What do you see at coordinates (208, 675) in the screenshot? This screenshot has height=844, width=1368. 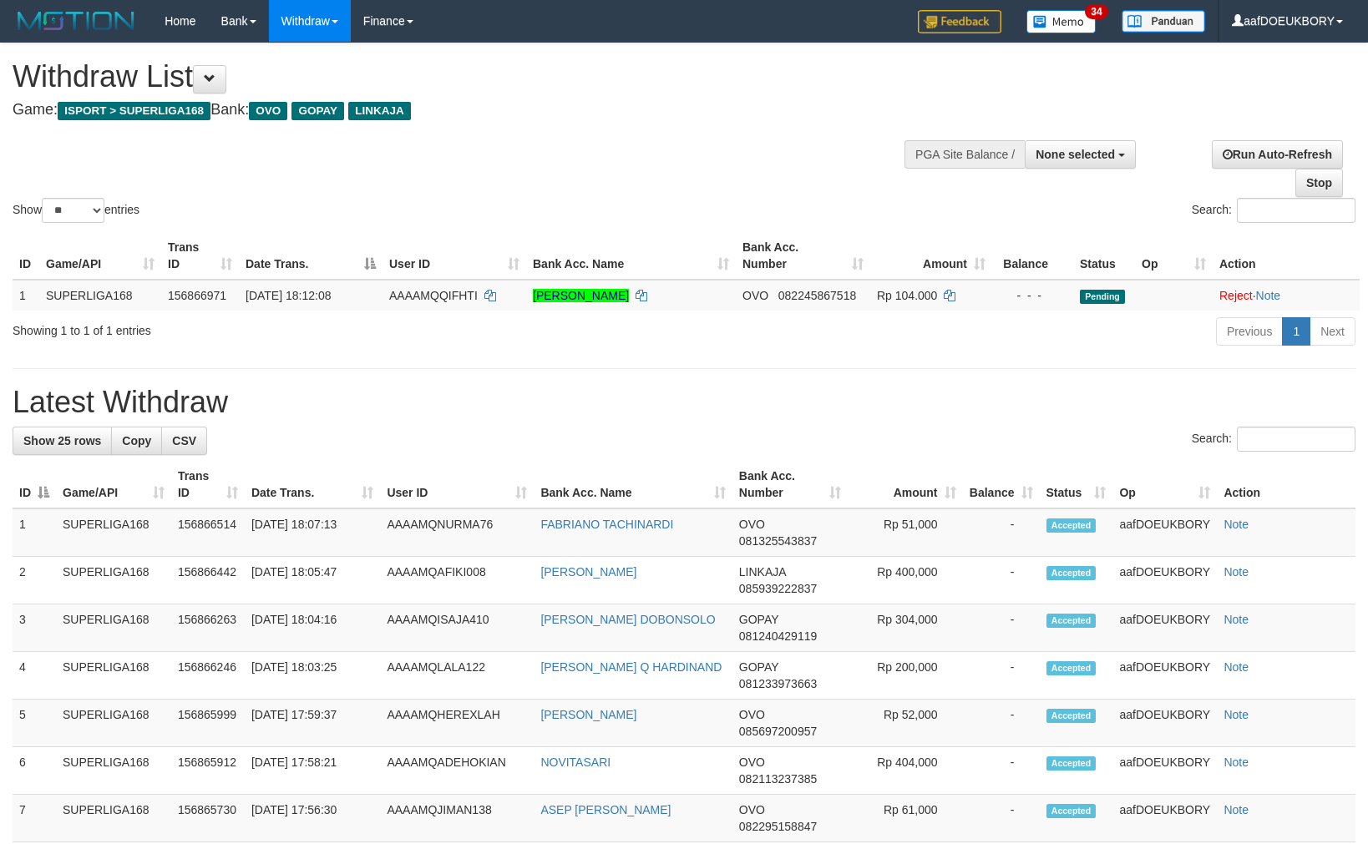 I see `td: 156866246` at bounding box center [208, 675].